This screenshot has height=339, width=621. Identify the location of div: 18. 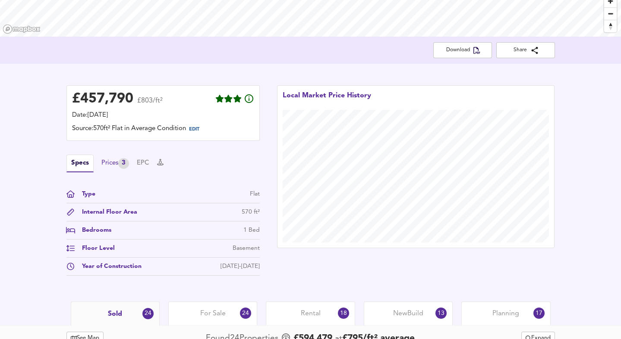
(343, 314).